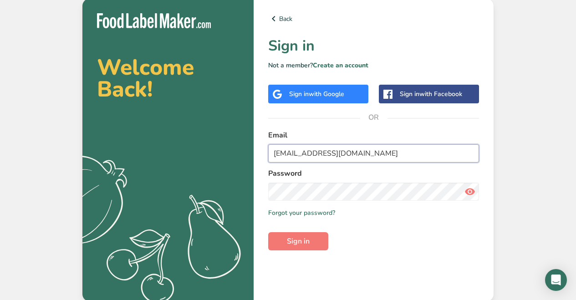  I want to click on span: with Facebook, so click(441, 94).